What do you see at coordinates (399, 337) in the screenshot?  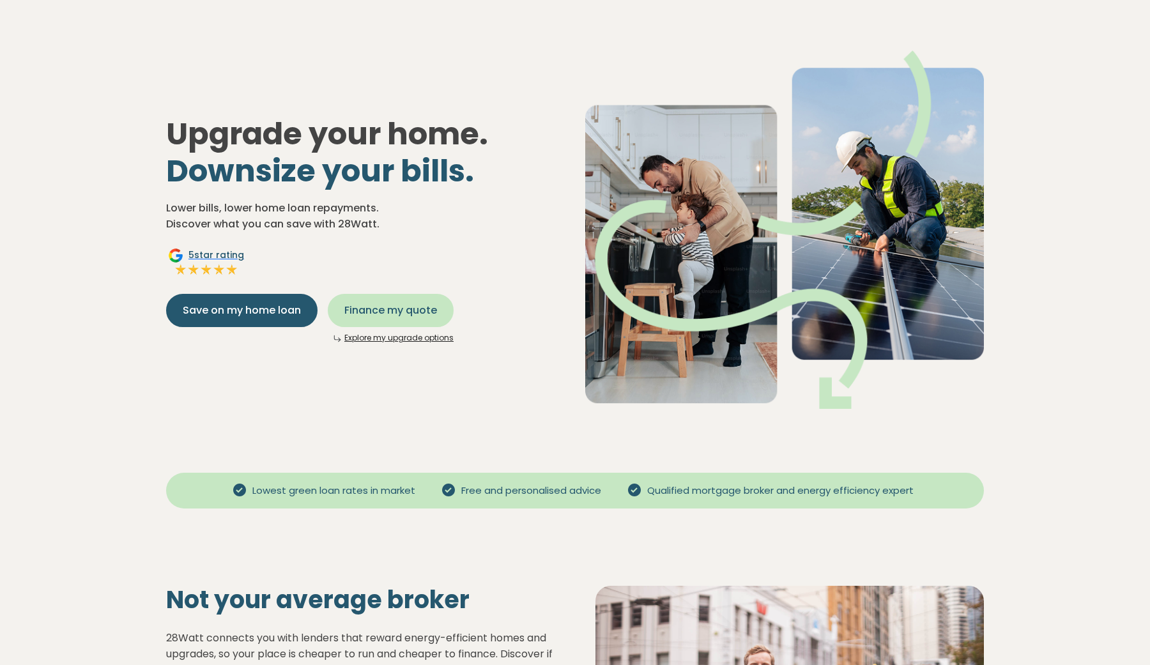 I see `a: Explore my upgrade options` at bounding box center [399, 337].